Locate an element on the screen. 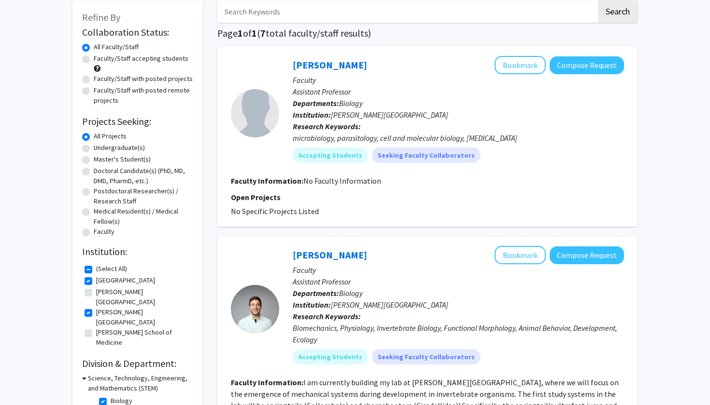 This screenshot has height=405, width=710. h3: Science, Technology, Engineering, and Mathematics (STEM) is located at coordinates (140, 384).